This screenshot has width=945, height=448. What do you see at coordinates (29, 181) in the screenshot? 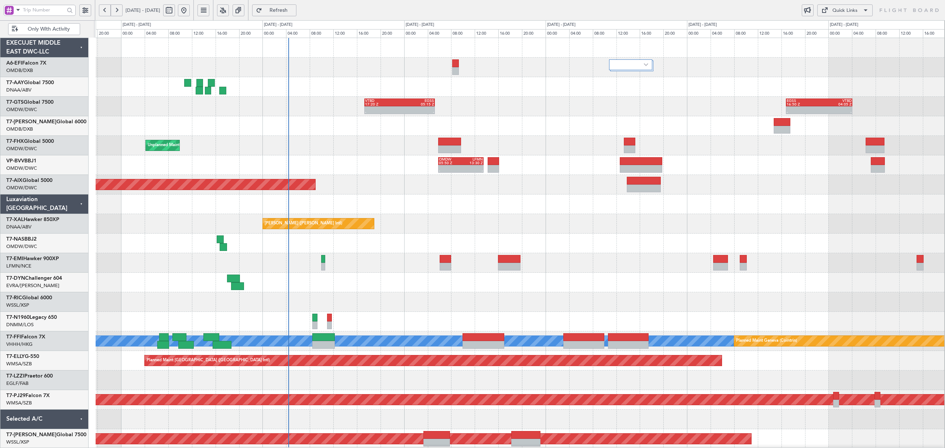
I see `a: T7-AIXGlobal 5000` at bounding box center [29, 181].